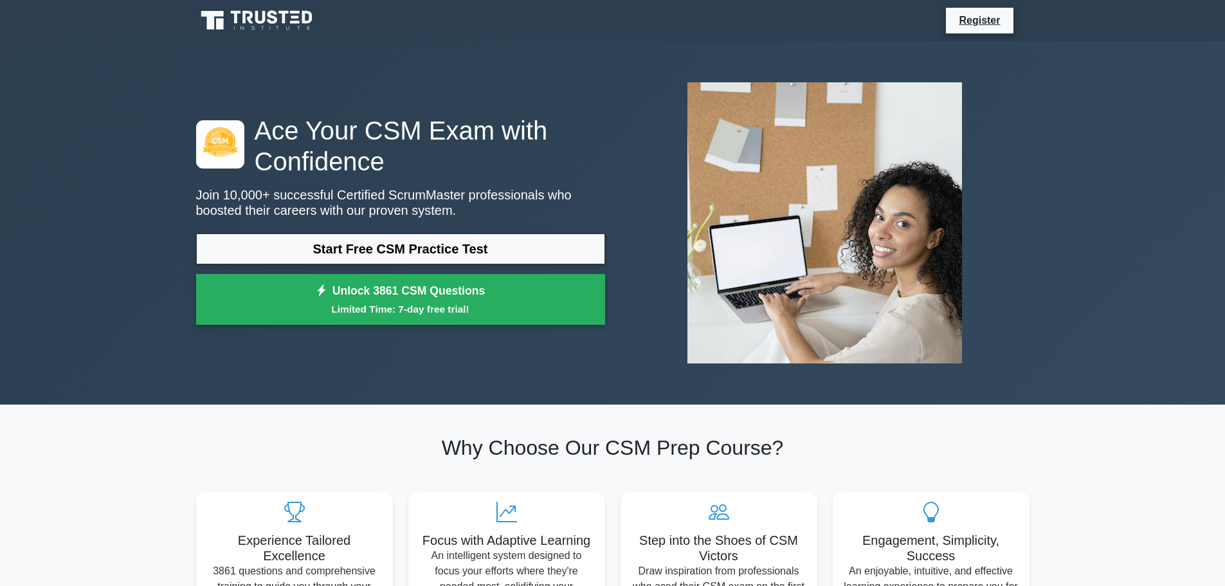 The width and height of the screenshot is (1225, 586). What do you see at coordinates (979, 20) in the screenshot?
I see `a: Register` at bounding box center [979, 20].